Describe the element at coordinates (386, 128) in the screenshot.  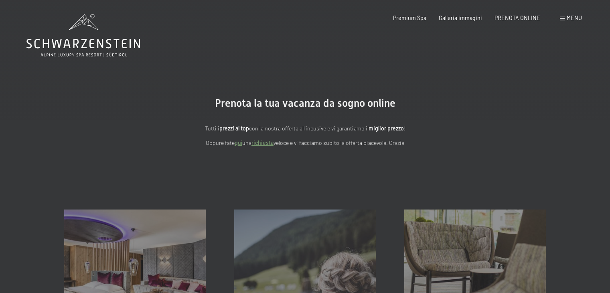
I see `strong: miglior prezzo` at that location.